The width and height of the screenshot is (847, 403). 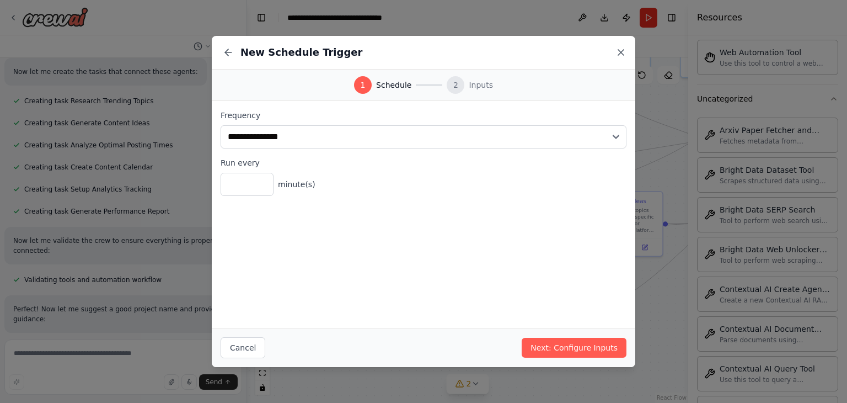 I want to click on span: minute(s), so click(x=297, y=184).